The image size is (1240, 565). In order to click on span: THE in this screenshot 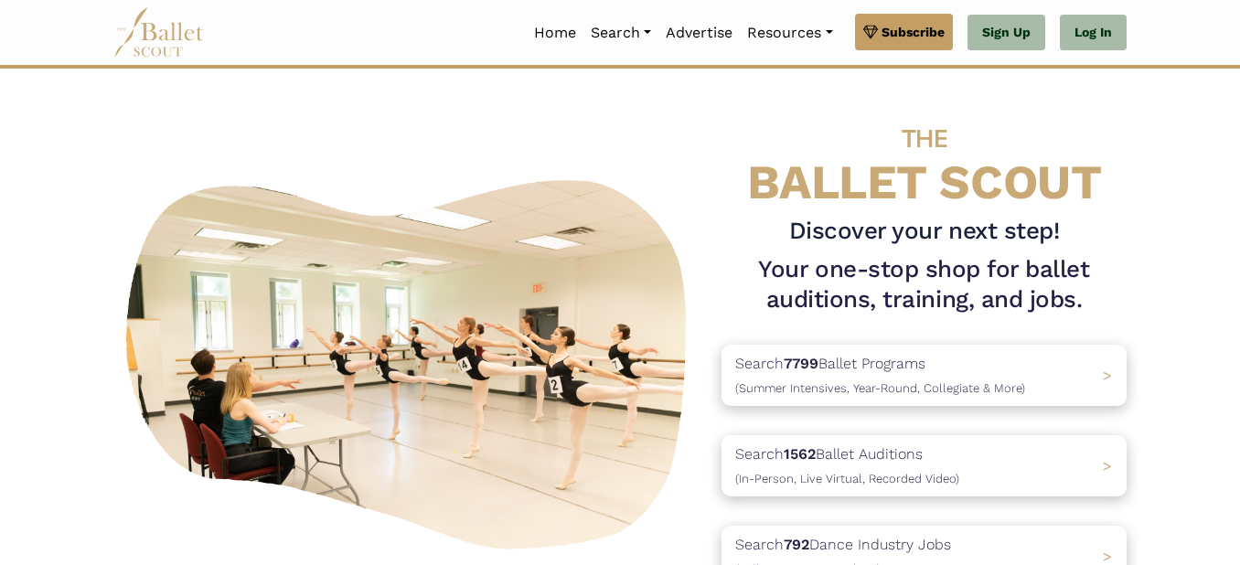, I will do `click(924, 138)`.